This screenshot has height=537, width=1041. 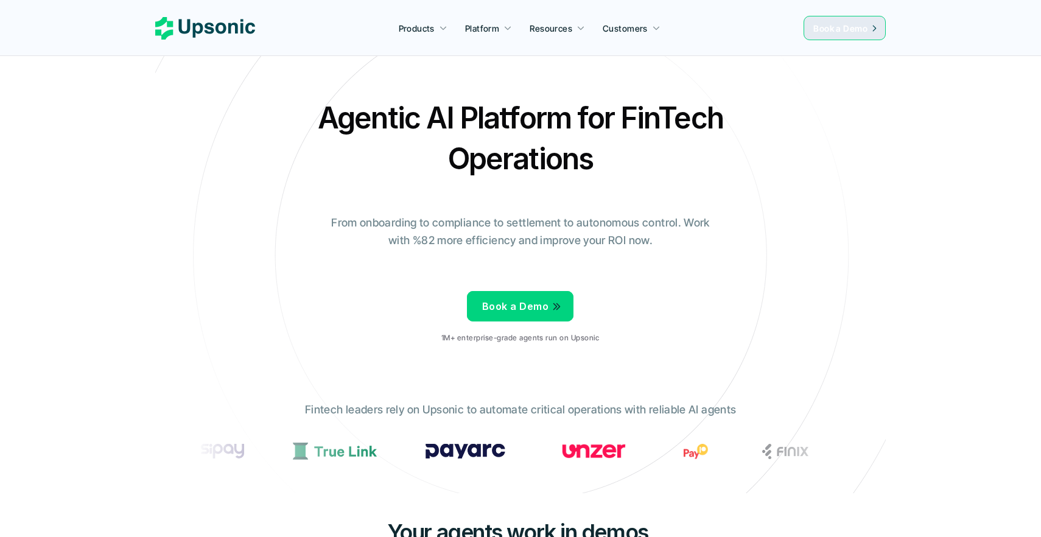 I want to click on h2: Agentic AI Platform for FinTech Operations, so click(x=520, y=138).